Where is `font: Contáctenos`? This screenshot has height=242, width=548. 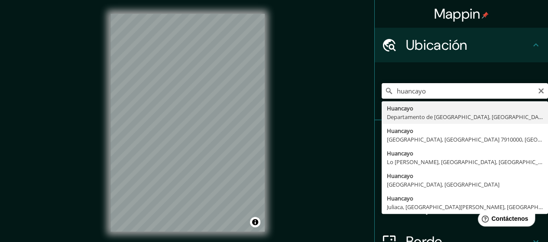
font: Contáctenos is located at coordinates (39, 10).